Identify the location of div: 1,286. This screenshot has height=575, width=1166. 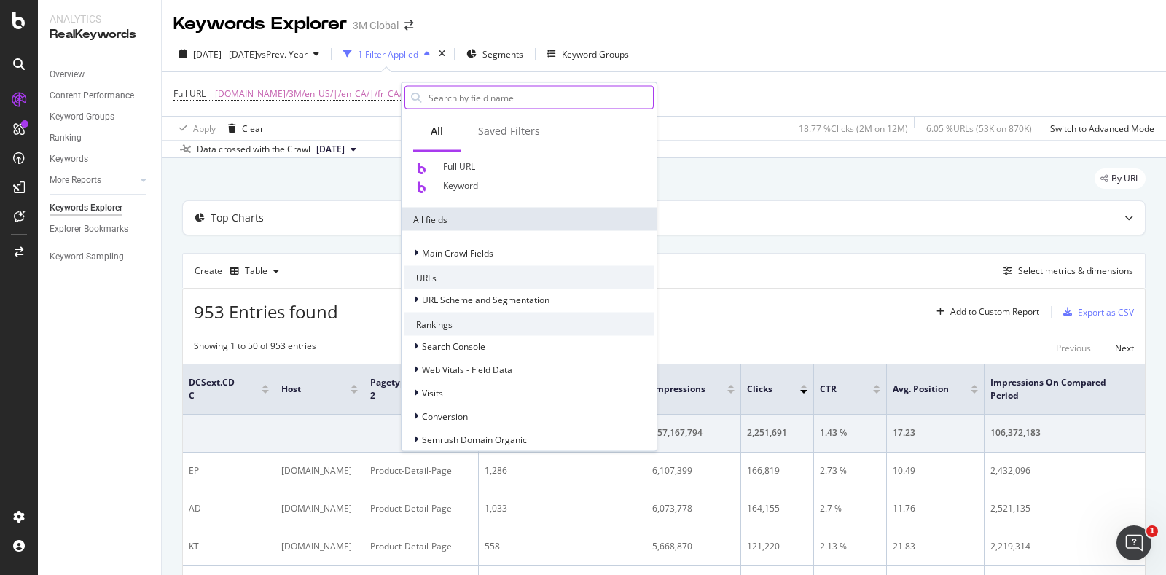
(562, 471).